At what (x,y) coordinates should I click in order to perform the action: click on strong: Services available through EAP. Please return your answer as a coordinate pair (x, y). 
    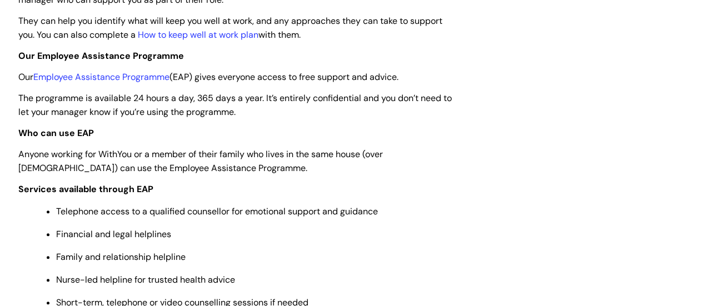
    Looking at the image, I should click on (86, 189).